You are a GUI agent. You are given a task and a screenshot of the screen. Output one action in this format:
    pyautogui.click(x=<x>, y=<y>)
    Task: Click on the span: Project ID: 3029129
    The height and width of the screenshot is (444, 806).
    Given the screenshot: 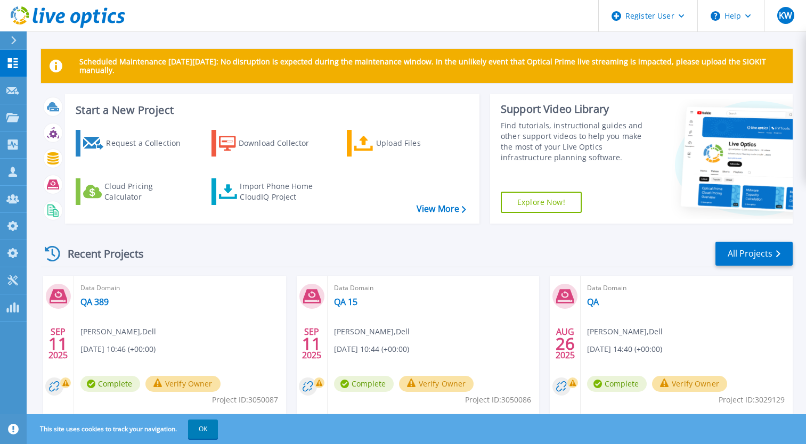 What is the action you would take?
    pyautogui.click(x=752, y=400)
    